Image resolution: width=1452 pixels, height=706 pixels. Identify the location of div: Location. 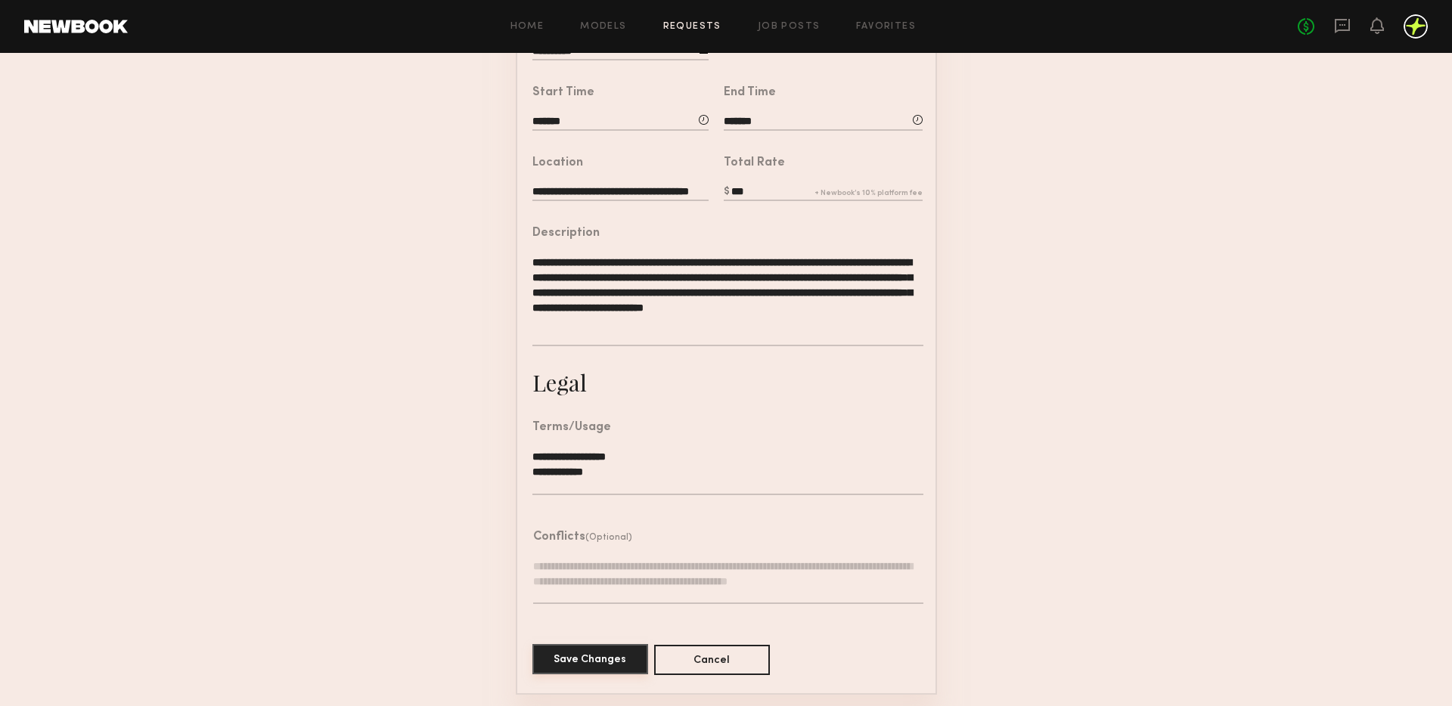
(557, 163).